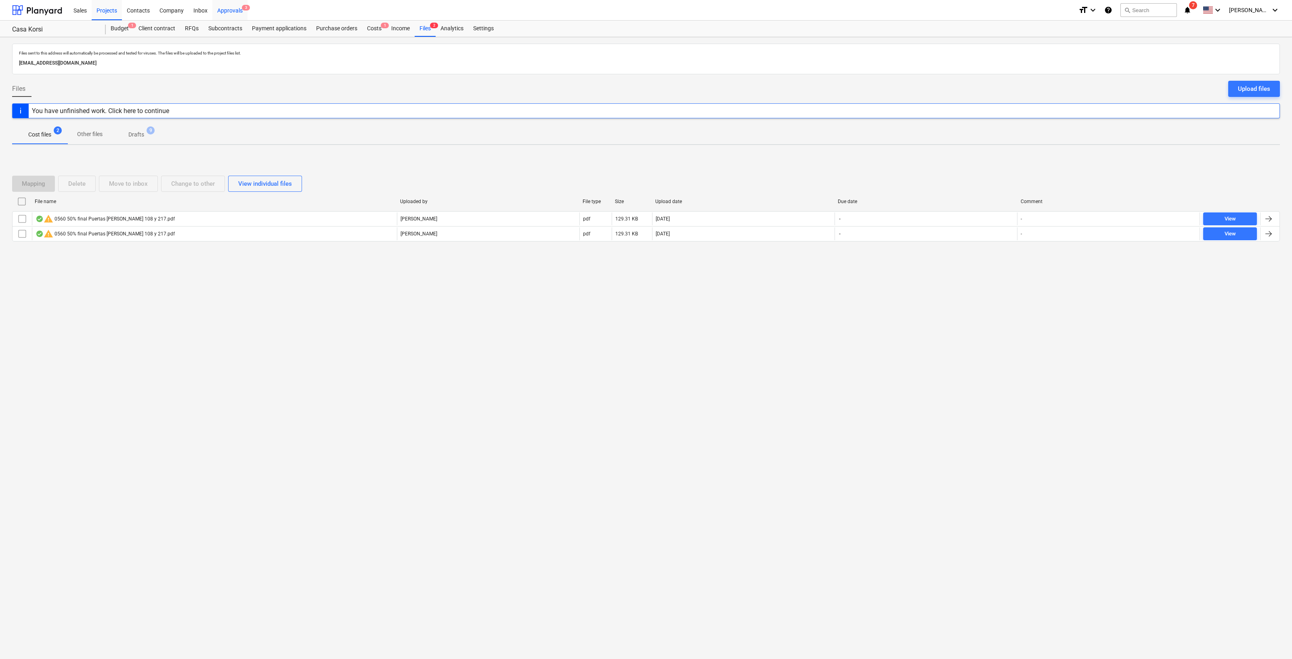 The height and width of the screenshot is (659, 1292). I want to click on div: Casa Korsi, so click(54, 29).